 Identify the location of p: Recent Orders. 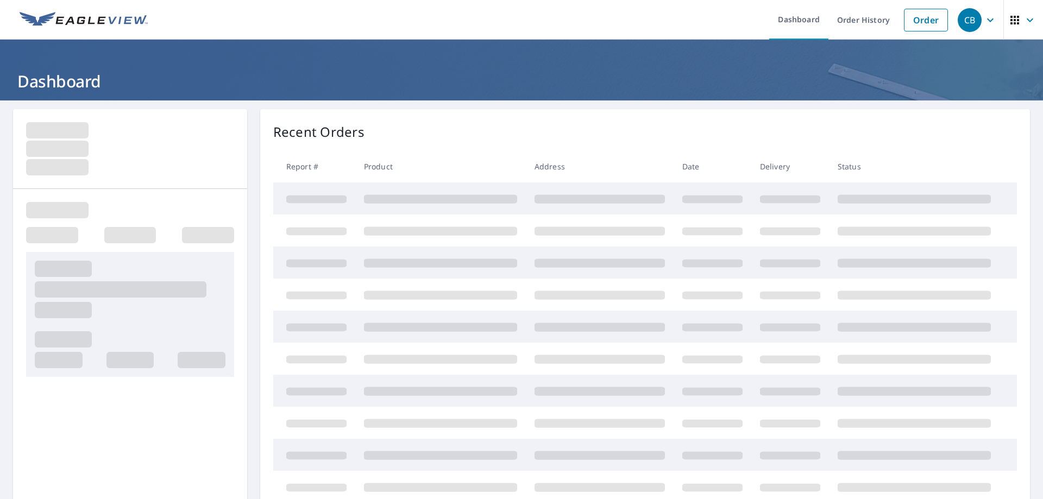
(319, 132).